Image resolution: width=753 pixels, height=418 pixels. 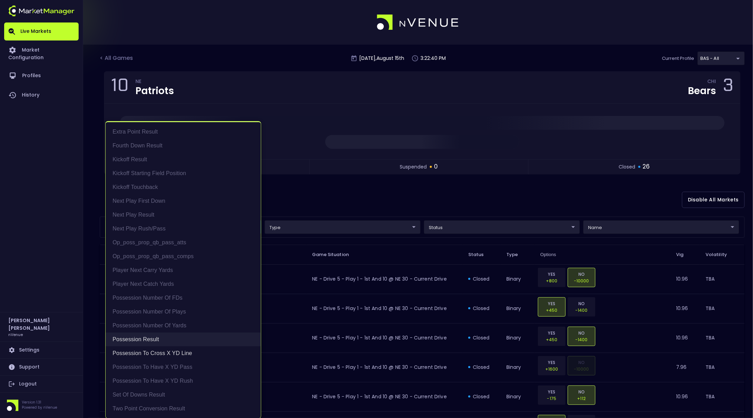 I want to click on li: Next Play First Down, so click(x=183, y=201).